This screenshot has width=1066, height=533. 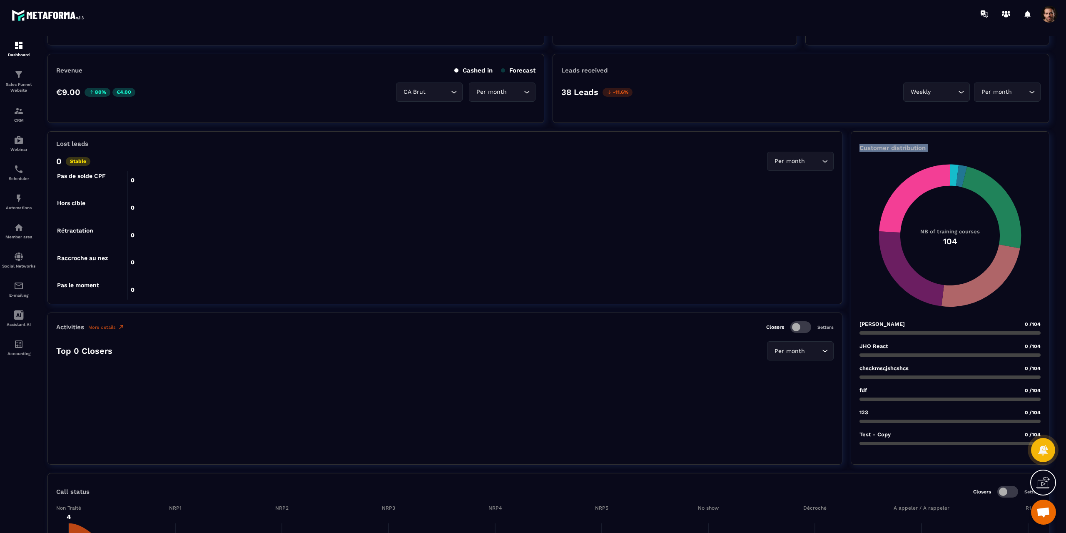 What do you see at coordinates (518, 70) in the screenshot?
I see `p: Forecast` at bounding box center [518, 70].